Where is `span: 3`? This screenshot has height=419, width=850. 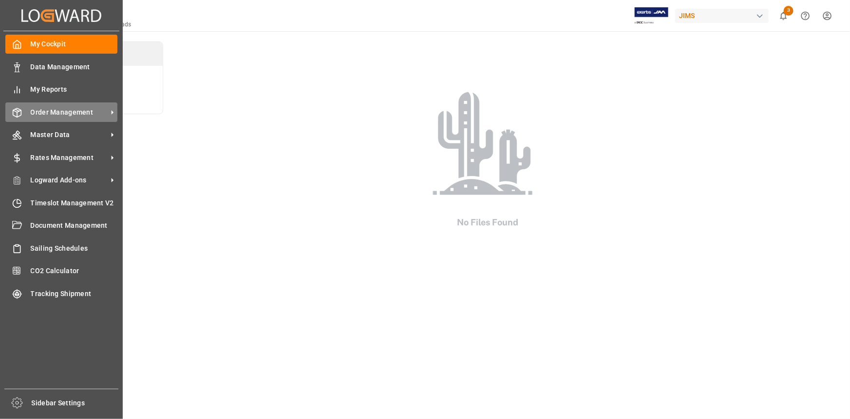 span: 3 is located at coordinates (789, 11).